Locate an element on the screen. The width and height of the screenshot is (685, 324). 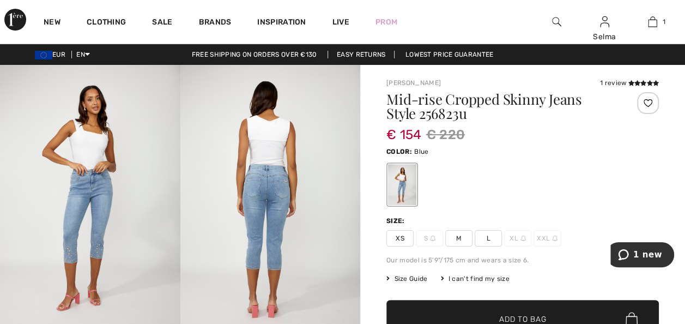
span: EN is located at coordinates (83, 55).